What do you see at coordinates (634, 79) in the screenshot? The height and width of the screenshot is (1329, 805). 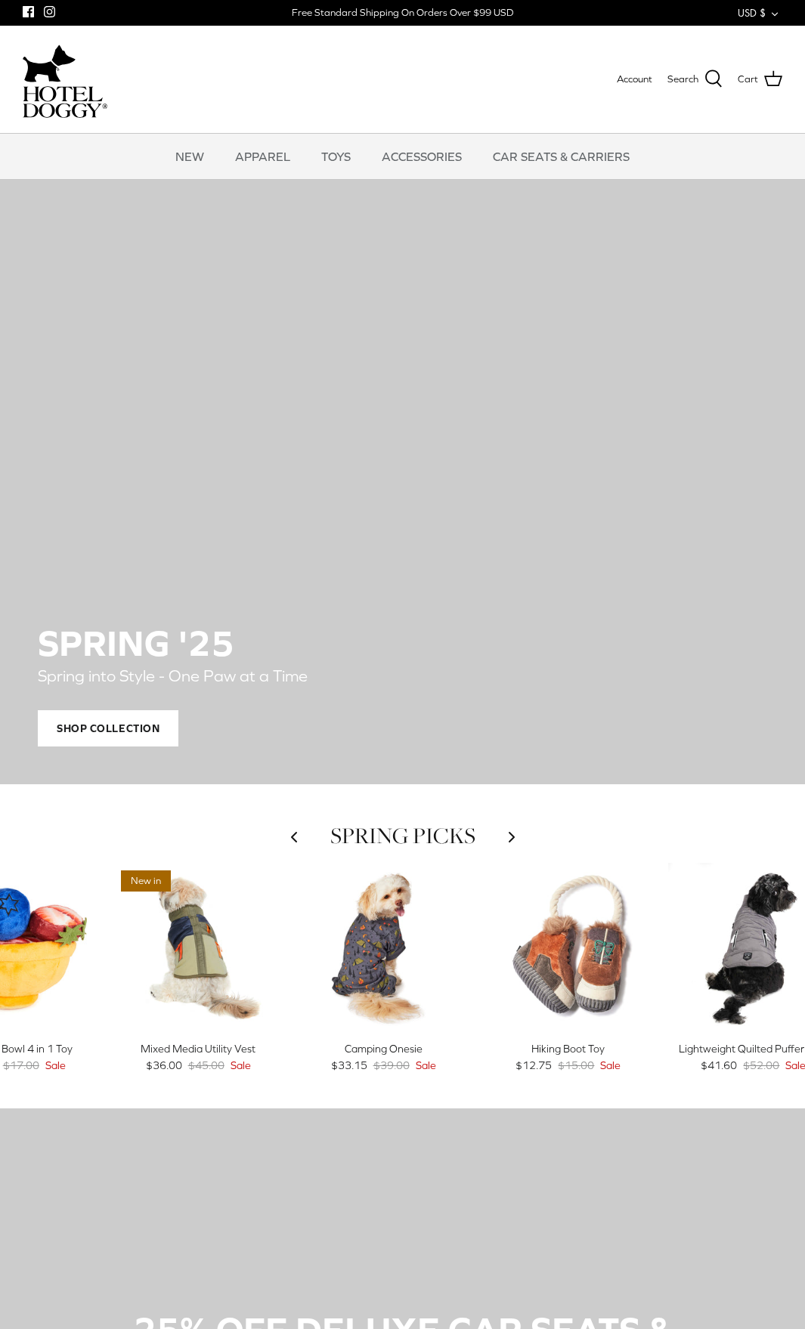 I see `span: Account` at bounding box center [634, 79].